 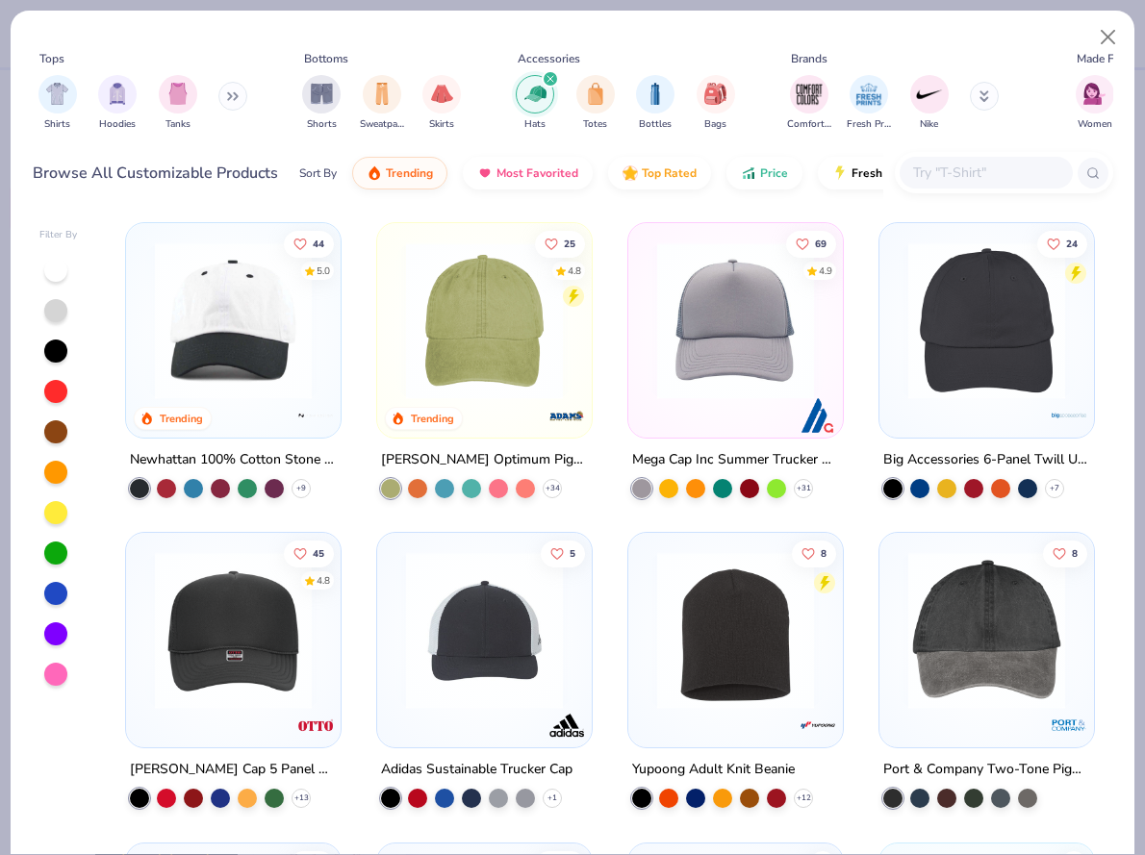 I want to click on span: + 34, so click(x=551, y=489).